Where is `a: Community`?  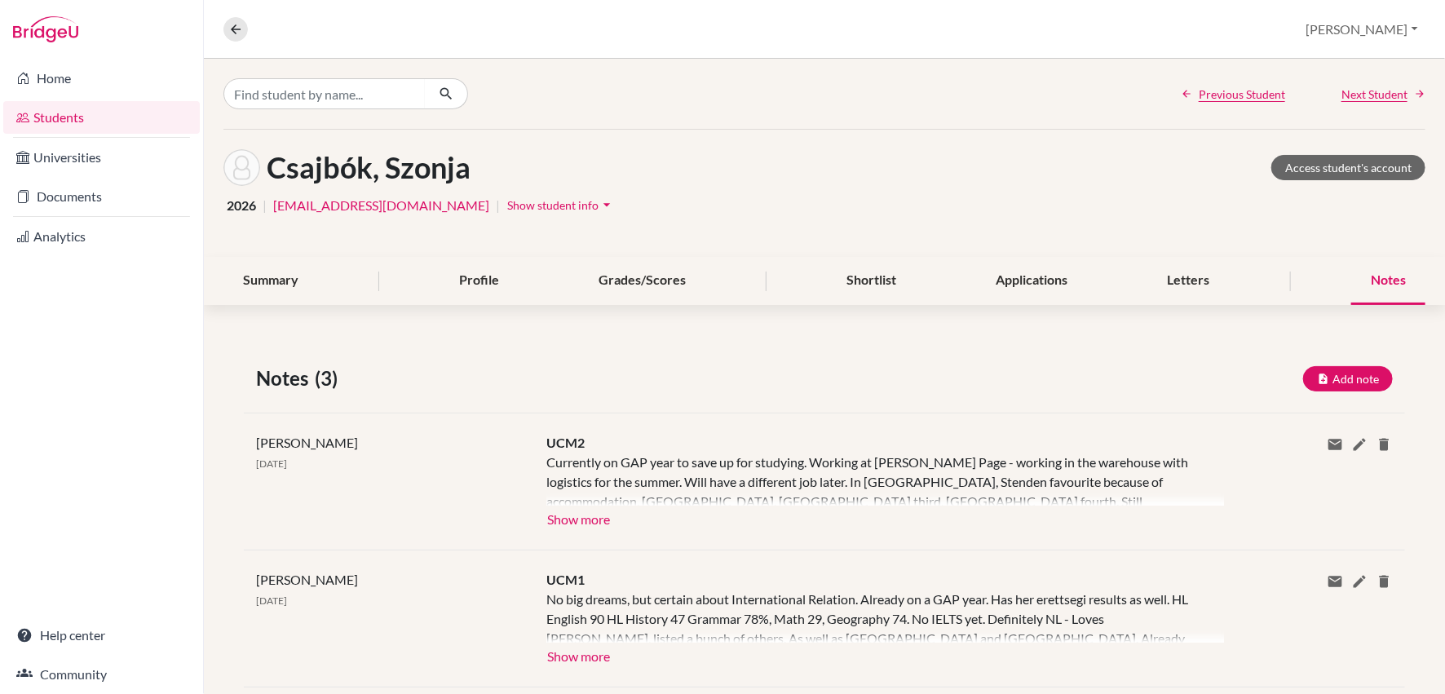 a: Community is located at coordinates (101, 674).